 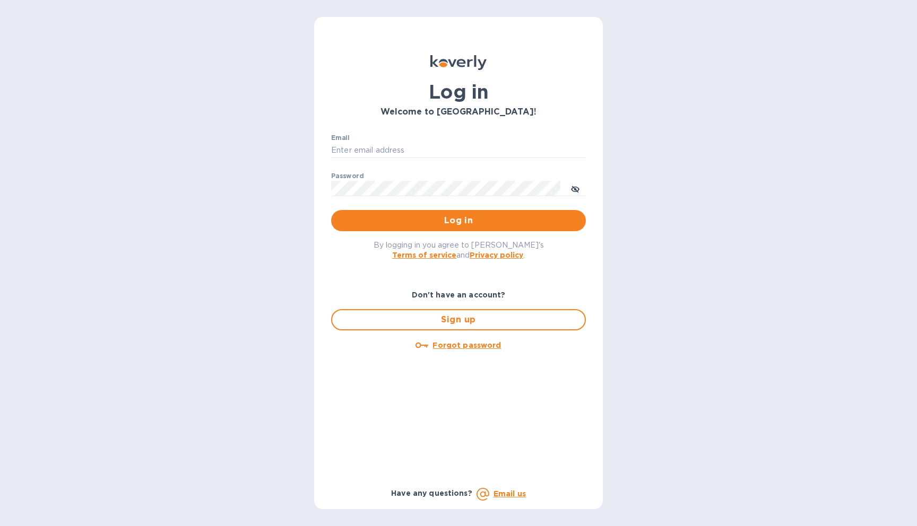 What do you see at coordinates (340, 138) in the screenshot?
I see `label: Email` at bounding box center [340, 138].